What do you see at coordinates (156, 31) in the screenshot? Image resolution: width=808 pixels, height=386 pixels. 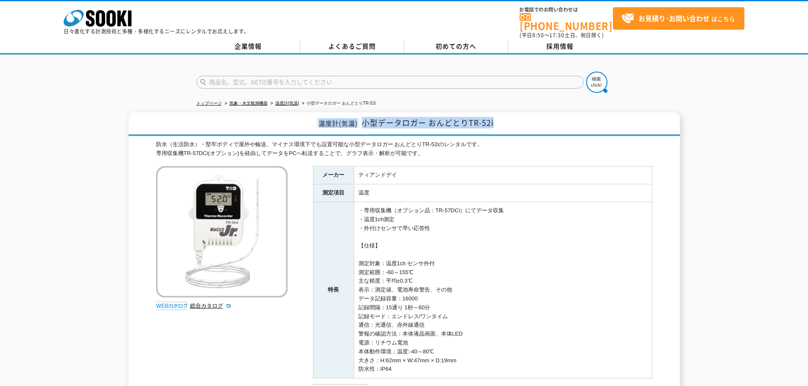 I see `p: 日々進化する計測技術と多種・多様化するニーズにレンタルでお応えします。` at bounding box center [156, 31].